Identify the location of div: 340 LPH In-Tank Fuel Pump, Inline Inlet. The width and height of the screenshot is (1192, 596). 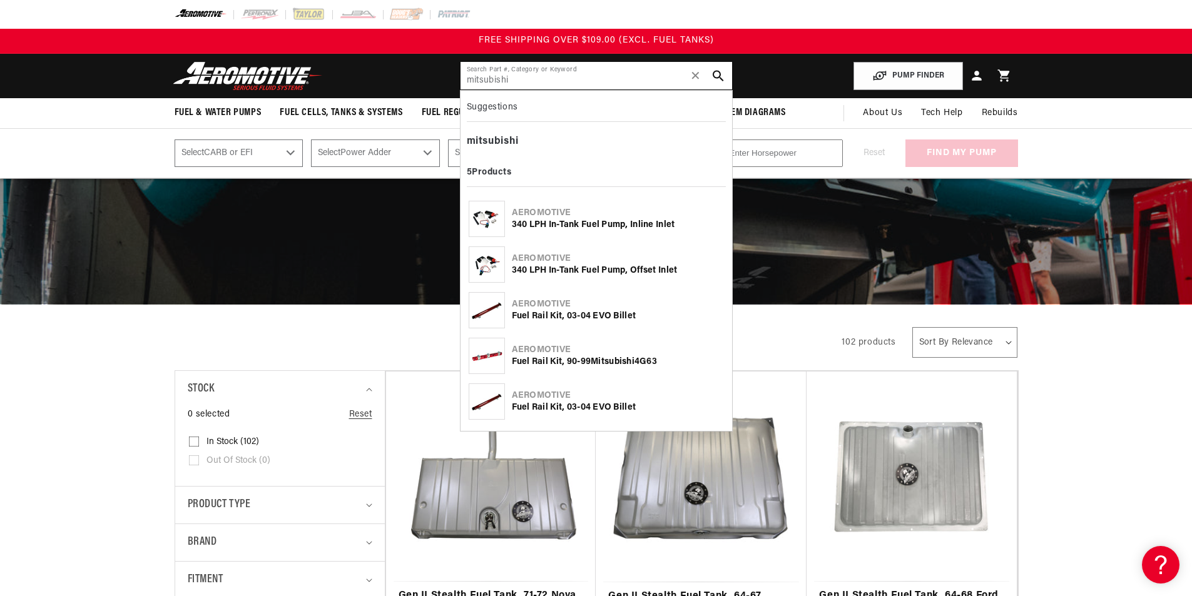
(618, 225).